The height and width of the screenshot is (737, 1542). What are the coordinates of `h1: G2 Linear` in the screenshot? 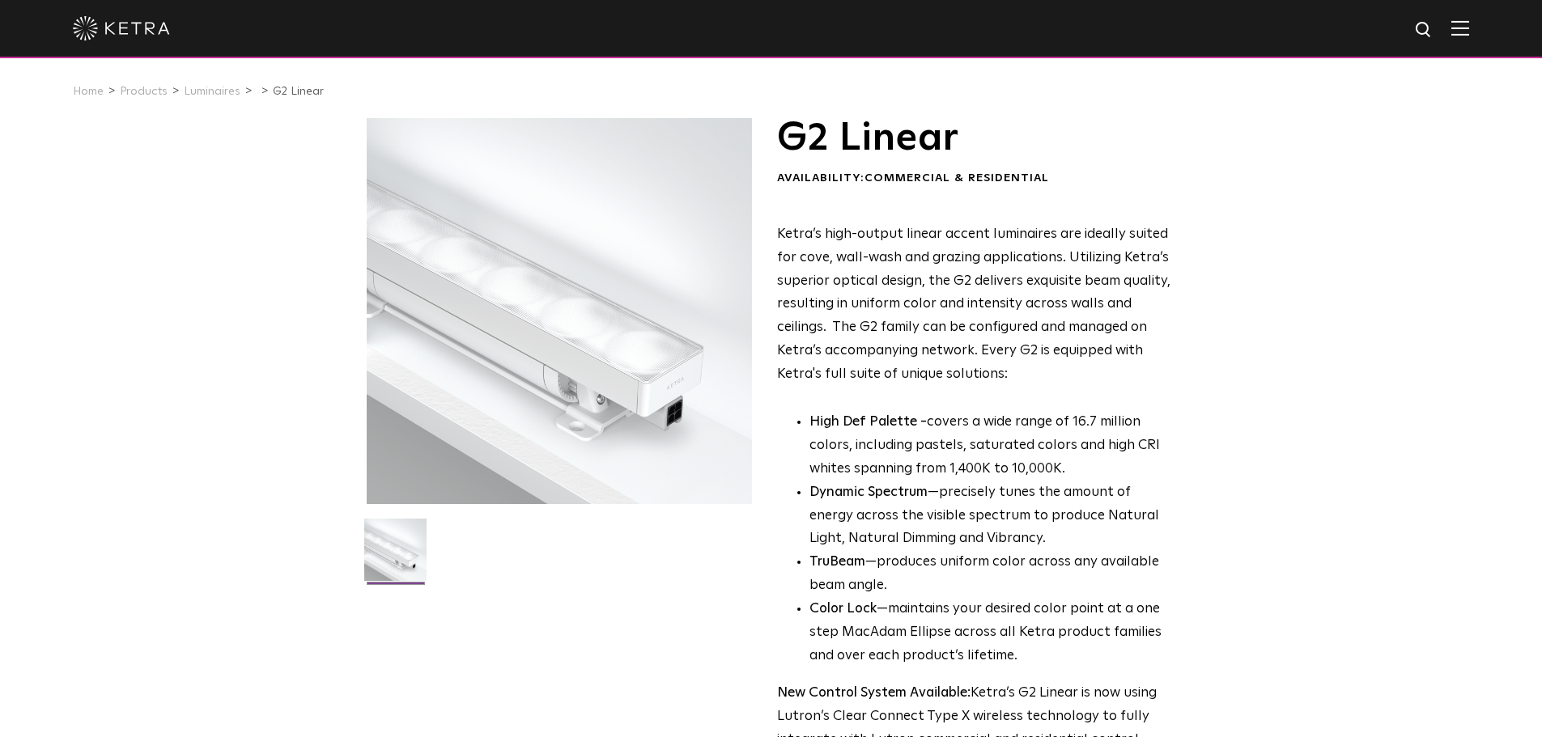 It's located at (974, 138).